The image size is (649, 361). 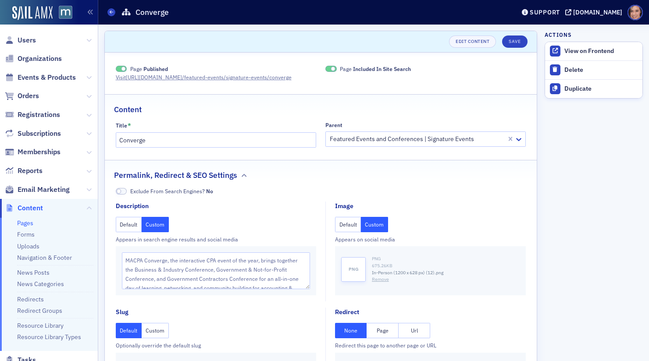 I want to click on button: Duplicate, so click(x=593, y=89).